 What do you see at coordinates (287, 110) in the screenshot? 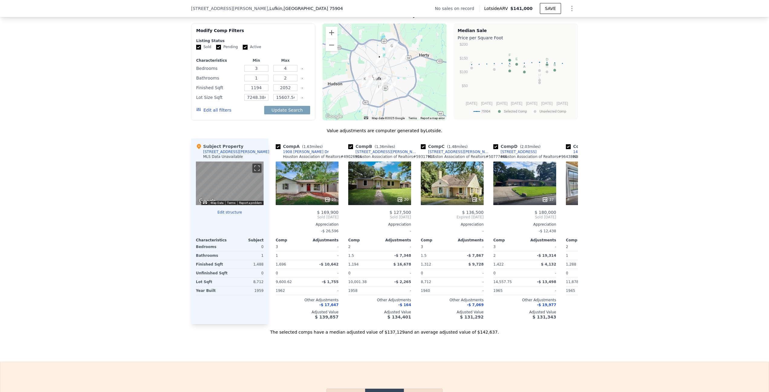
I see `button: Update Search` at bounding box center [287, 110].